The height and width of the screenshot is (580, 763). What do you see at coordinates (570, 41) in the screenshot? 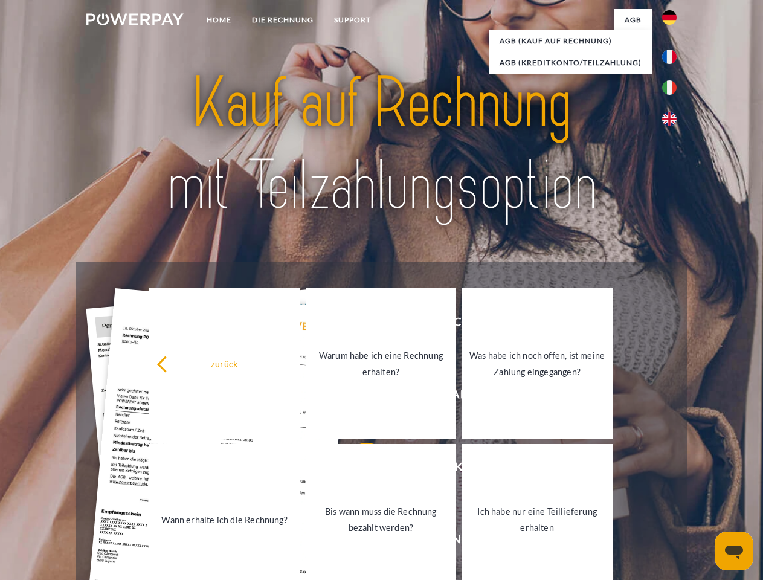
I see `a: AGB (Kauf auf Rechnung)` at bounding box center [570, 41].